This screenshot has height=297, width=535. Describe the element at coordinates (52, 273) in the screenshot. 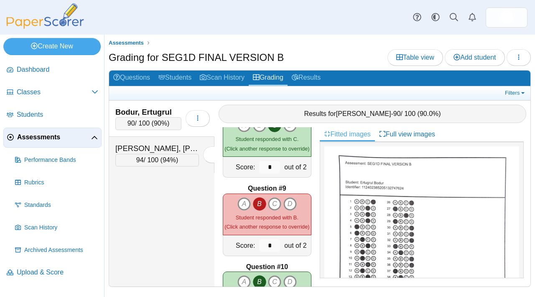

I see `a: Upload & Score` at that location.